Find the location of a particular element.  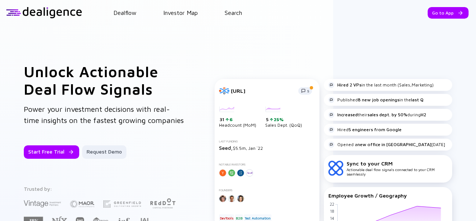

strong: Hired 2 VPs is located at coordinates (349, 84).